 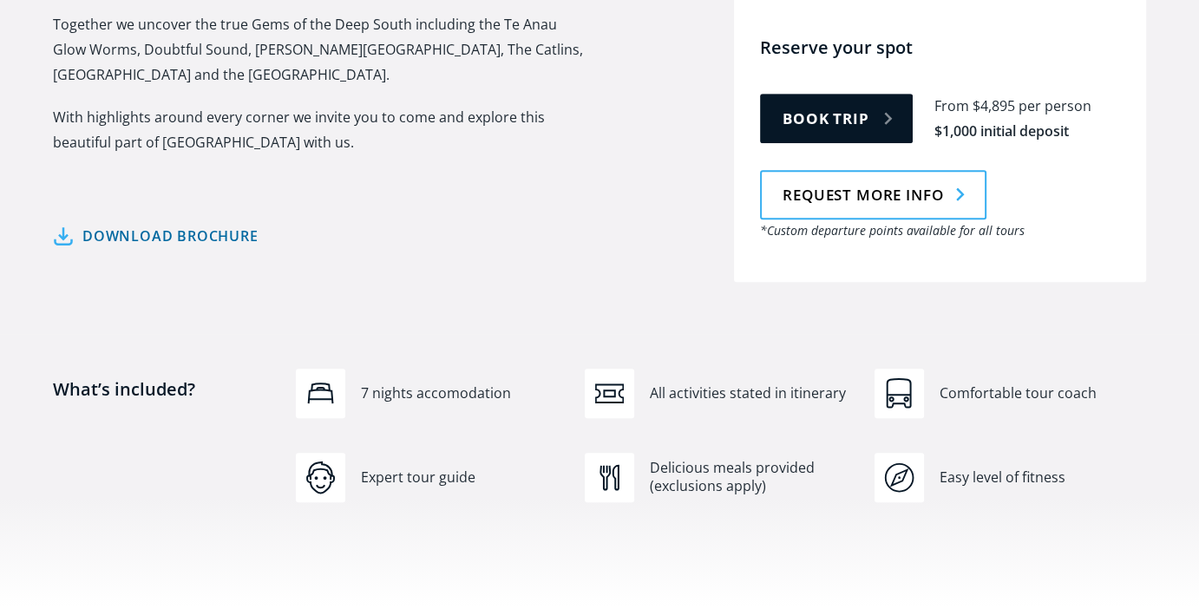 I want to click on div: 7 nights accomodation, so click(x=464, y=394).